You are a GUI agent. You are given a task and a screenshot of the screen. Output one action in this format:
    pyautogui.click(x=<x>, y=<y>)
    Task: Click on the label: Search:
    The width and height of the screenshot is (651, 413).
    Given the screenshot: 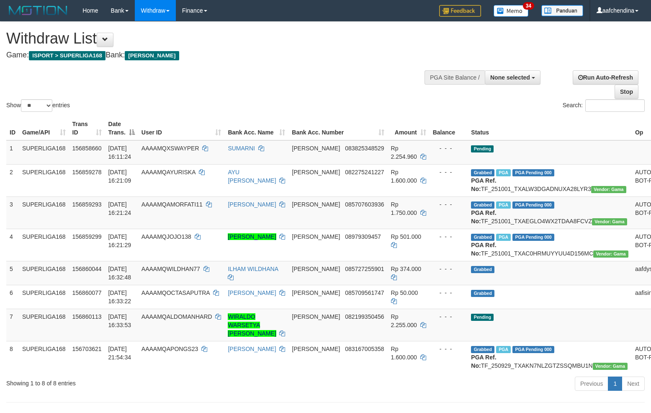 What is the action you would take?
    pyautogui.click(x=604, y=105)
    